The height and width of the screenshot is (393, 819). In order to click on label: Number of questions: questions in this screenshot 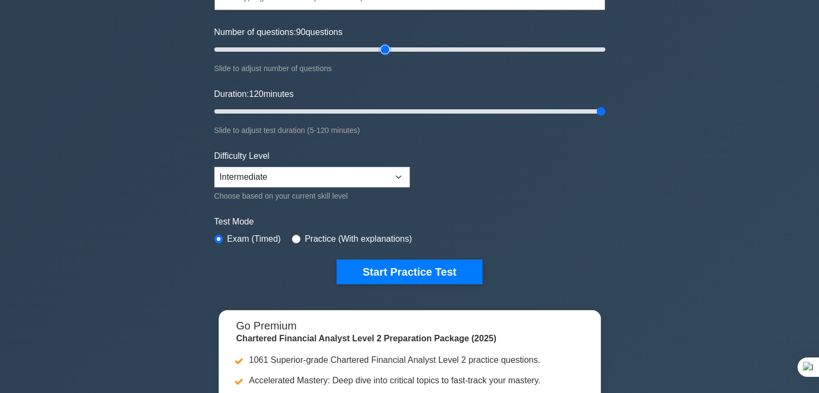, I will do `click(278, 32)`.